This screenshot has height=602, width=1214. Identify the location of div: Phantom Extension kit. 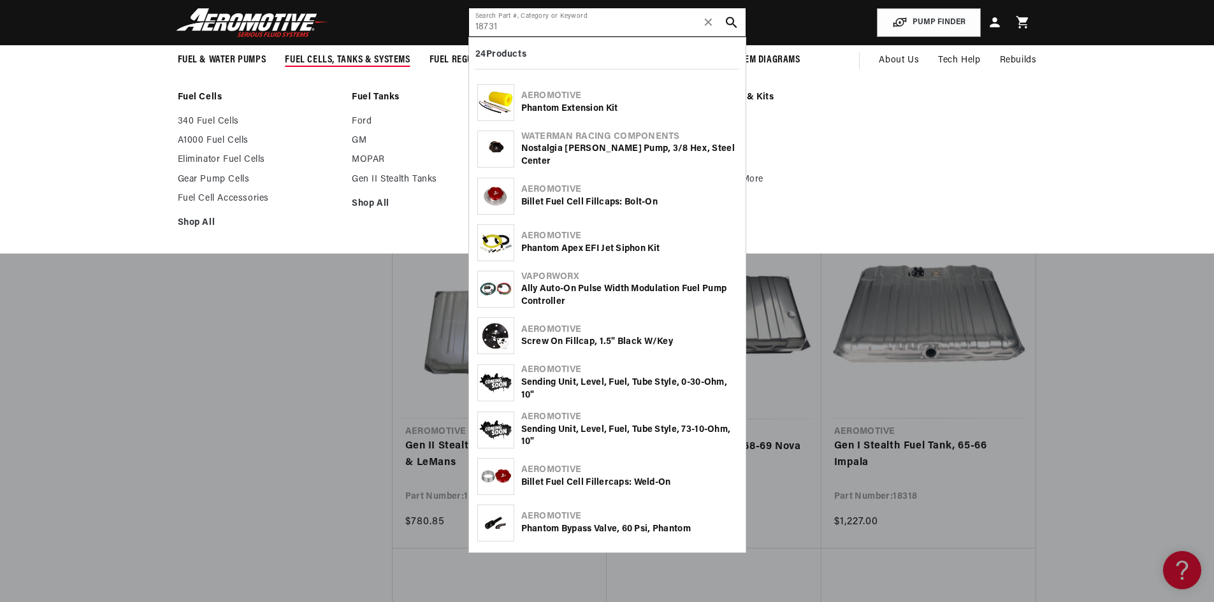
(629, 109).